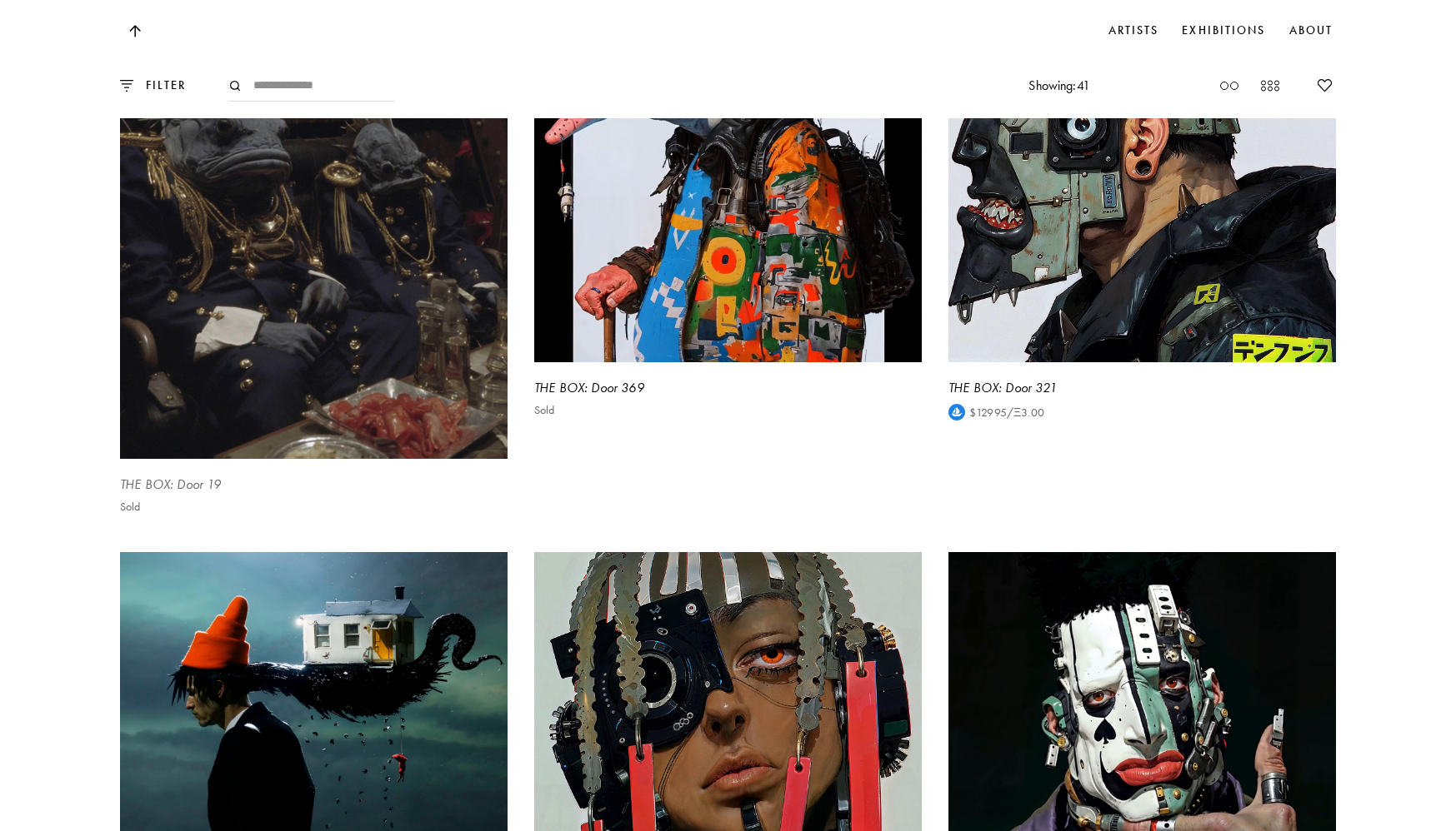 This screenshot has width=1456, height=831. Describe the element at coordinates (1223, 31) in the screenshot. I see `a: Exhibitions` at that location.